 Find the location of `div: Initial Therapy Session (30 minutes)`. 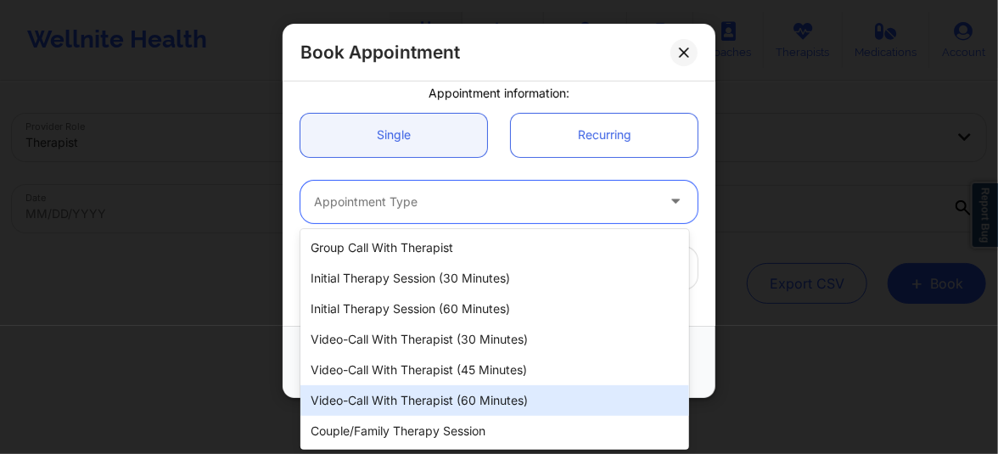

div: Initial Therapy Session (30 minutes) is located at coordinates (495, 278).